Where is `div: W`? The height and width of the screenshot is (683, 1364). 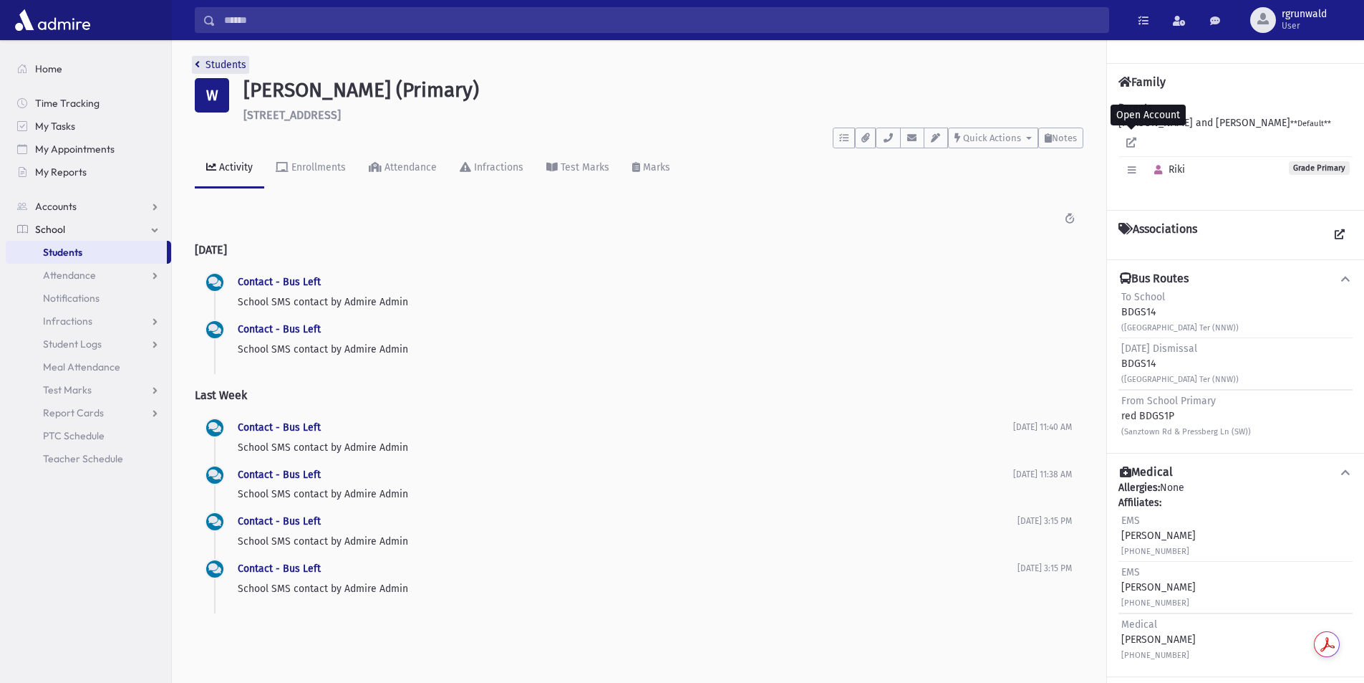 div: W is located at coordinates (212, 95).